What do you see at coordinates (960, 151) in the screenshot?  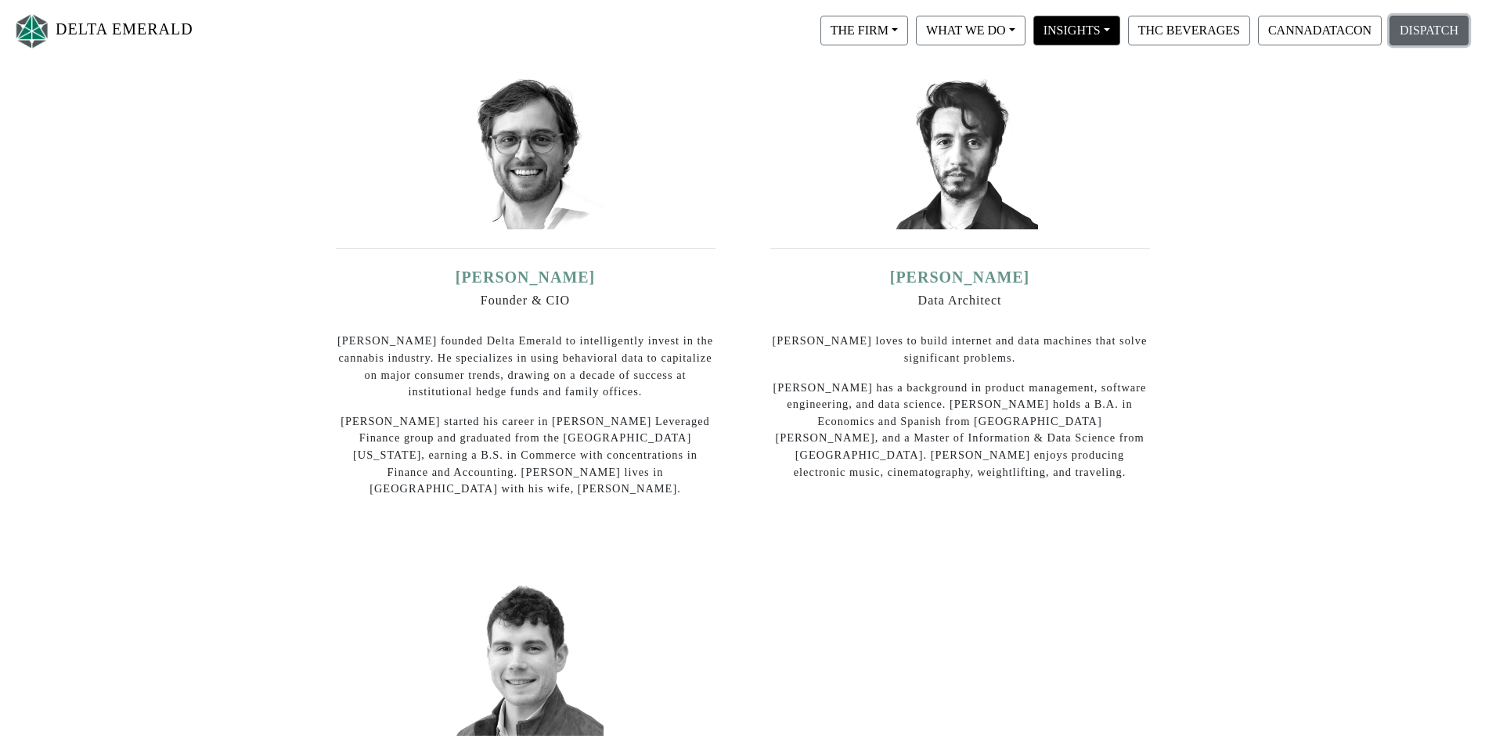 I see `img: david` at bounding box center [960, 151].